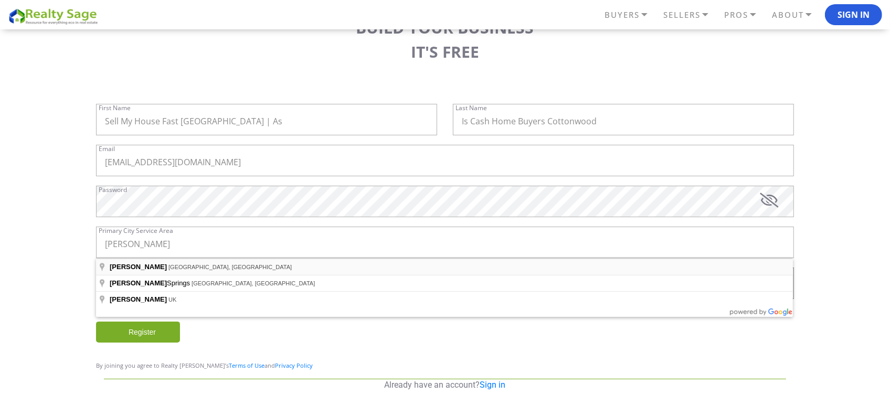 This screenshot has height=416, width=890. What do you see at coordinates (471, 108) in the screenshot?
I see `label: Last Name` at bounding box center [471, 108].